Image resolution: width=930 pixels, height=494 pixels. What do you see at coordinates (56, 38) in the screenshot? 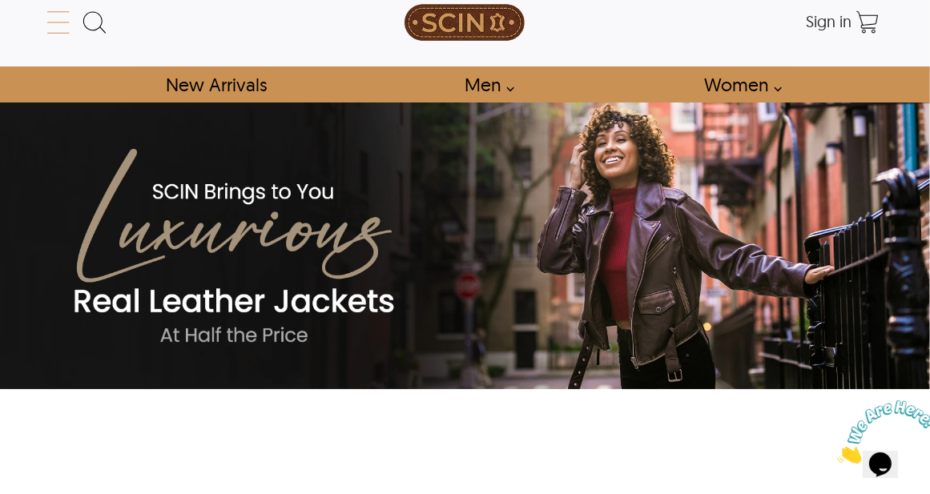
I see `img: Chat attention grabber` at bounding box center [56, 38].